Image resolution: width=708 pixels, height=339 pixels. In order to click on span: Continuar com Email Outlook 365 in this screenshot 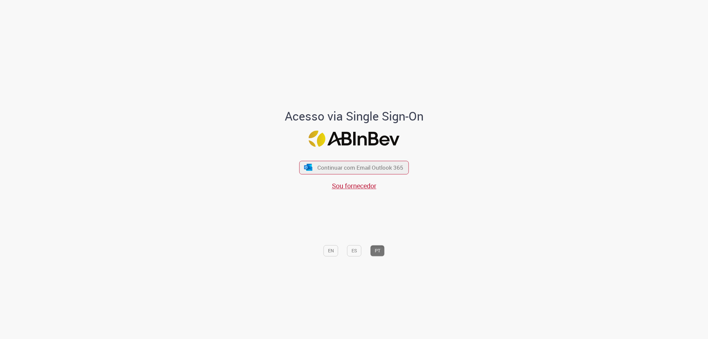, I will do `click(360, 167)`.